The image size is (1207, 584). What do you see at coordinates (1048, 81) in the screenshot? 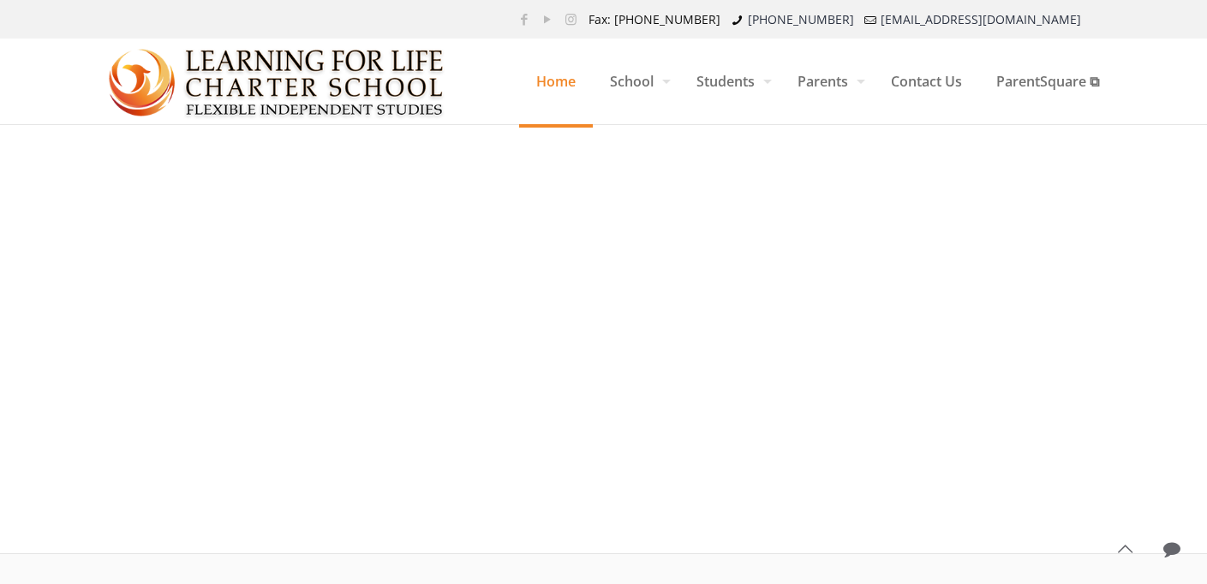
I see `span: ParentSquare ⧉` at bounding box center [1048, 81].